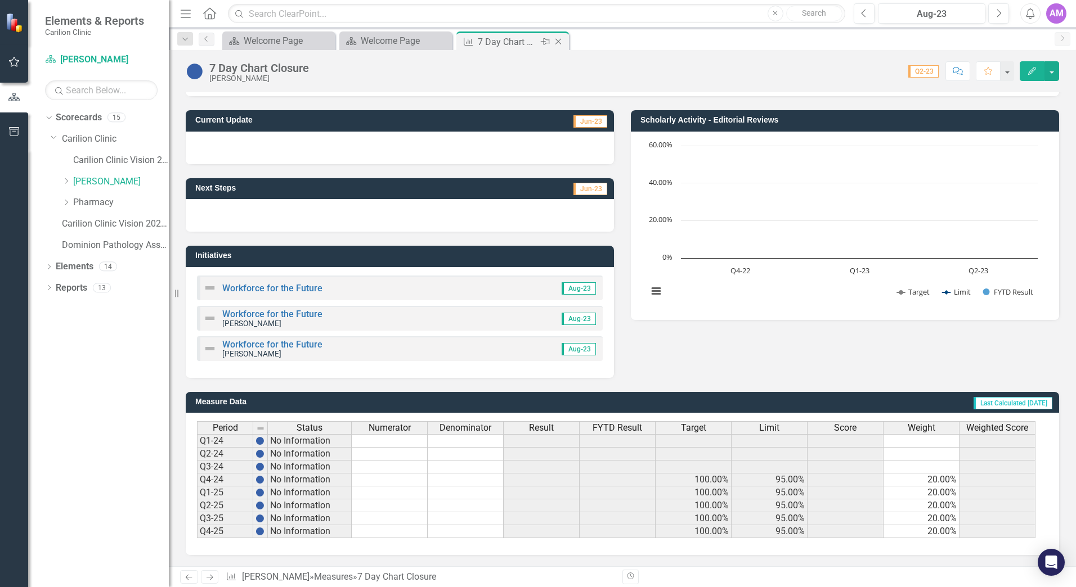  Describe the element at coordinates (660, 182) in the screenshot. I see `text: 40.00%` at that location.